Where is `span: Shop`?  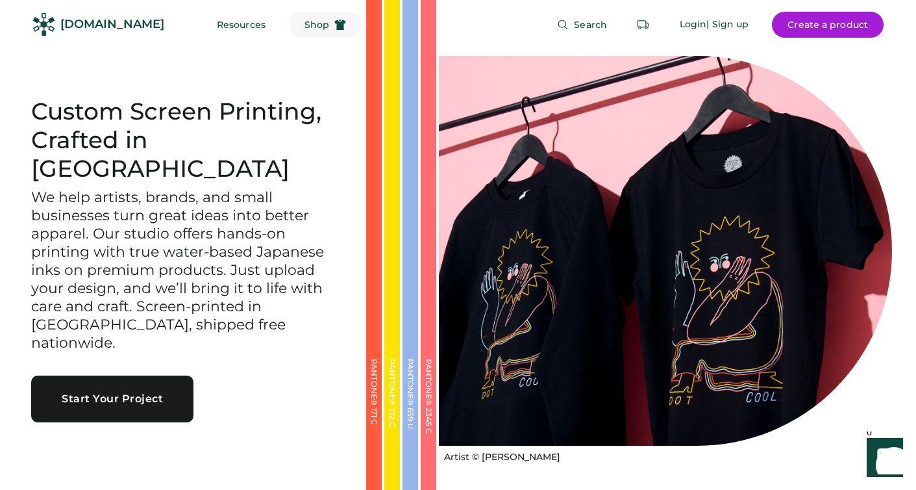
span: Shop is located at coordinates (317, 25).